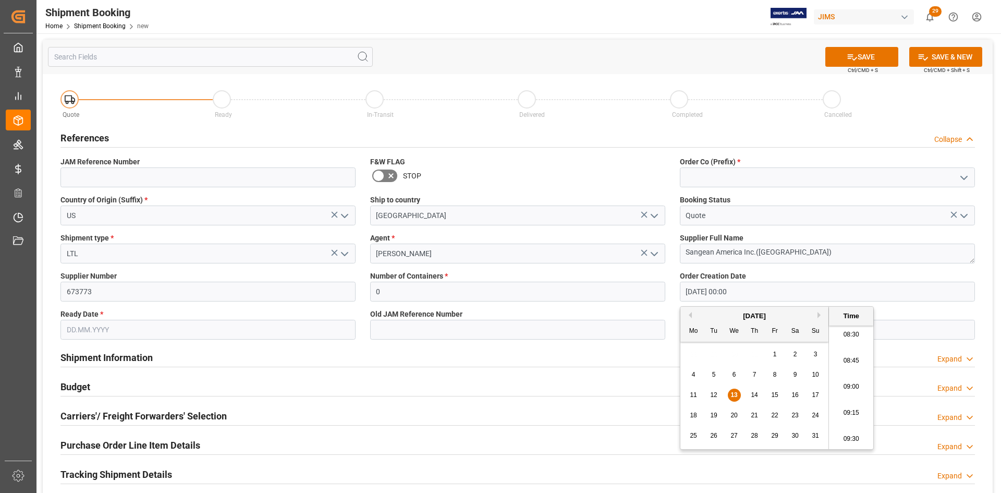 This screenshot has height=493, width=1001. I want to click on span: Quote, so click(71, 115).